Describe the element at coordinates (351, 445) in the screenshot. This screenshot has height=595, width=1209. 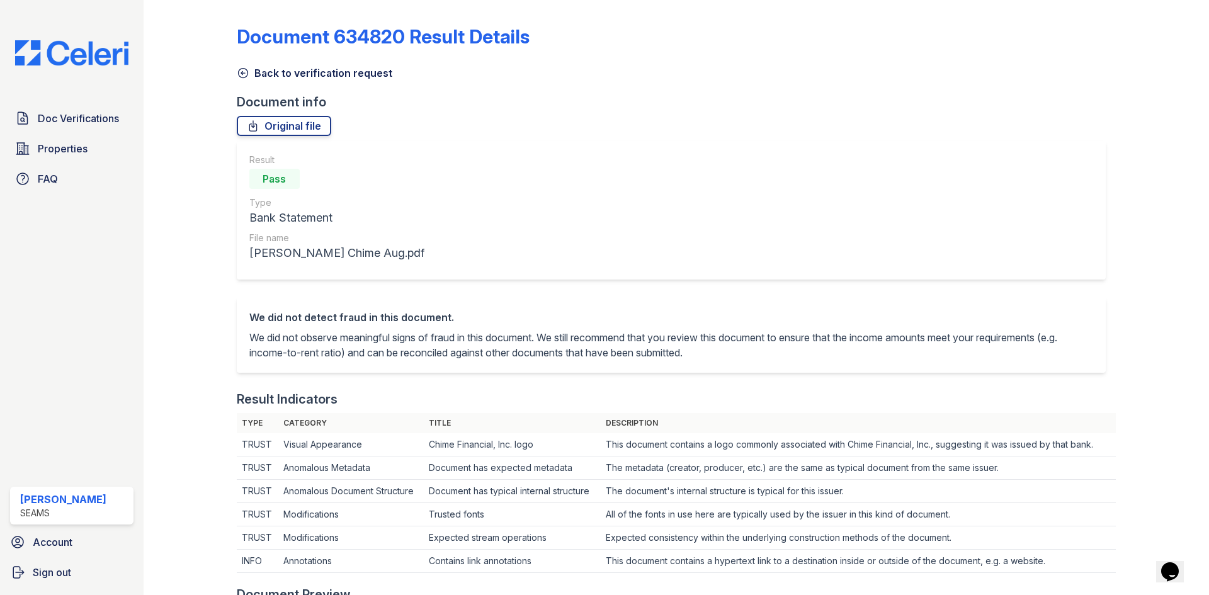
I see `td: Visual Appearance` at that location.